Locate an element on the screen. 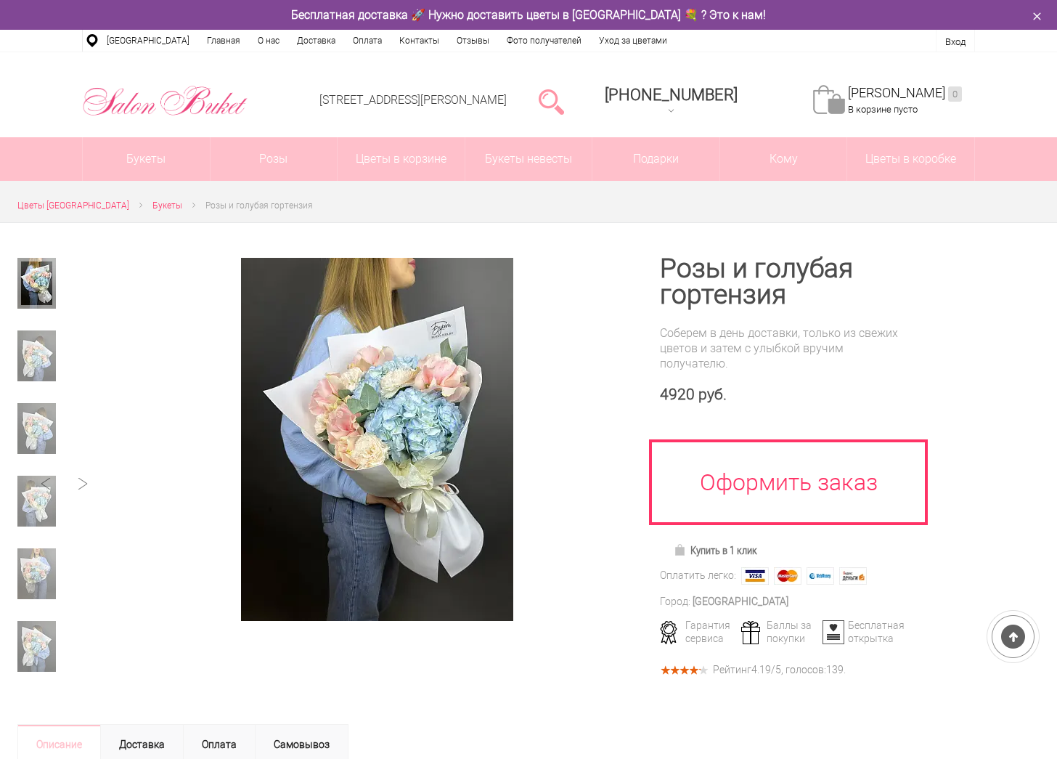  div: Соберем в день доставки, только из свежих цветов и затем с улыбкой вручим получателю. is located at coordinates (785, 348).